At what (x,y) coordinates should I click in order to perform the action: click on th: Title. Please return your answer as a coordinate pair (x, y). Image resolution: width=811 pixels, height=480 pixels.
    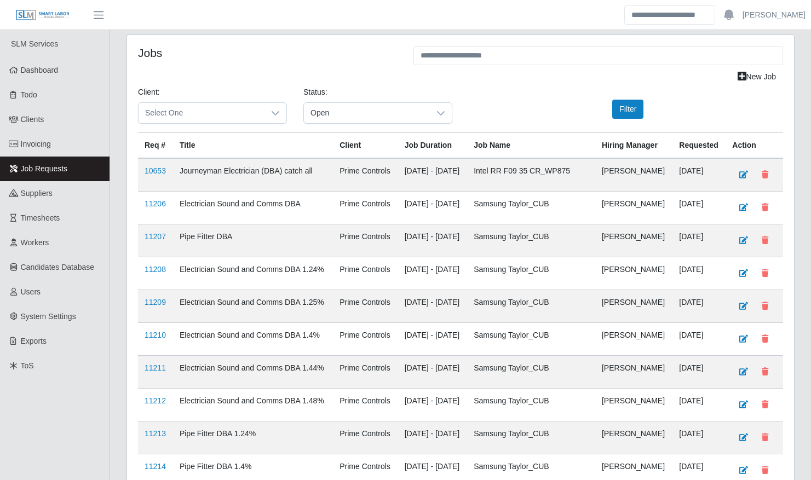
    Looking at the image, I should click on (253, 146).